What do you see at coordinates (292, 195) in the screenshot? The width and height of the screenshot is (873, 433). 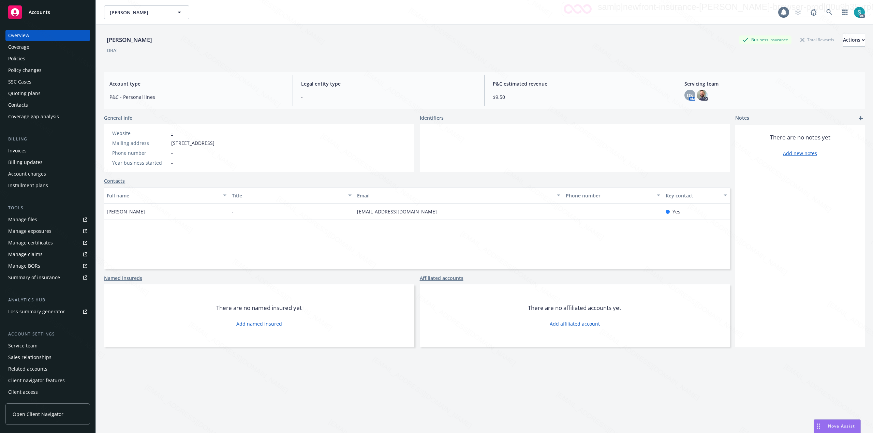 I see `button: Title` at bounding box center [292, 195].